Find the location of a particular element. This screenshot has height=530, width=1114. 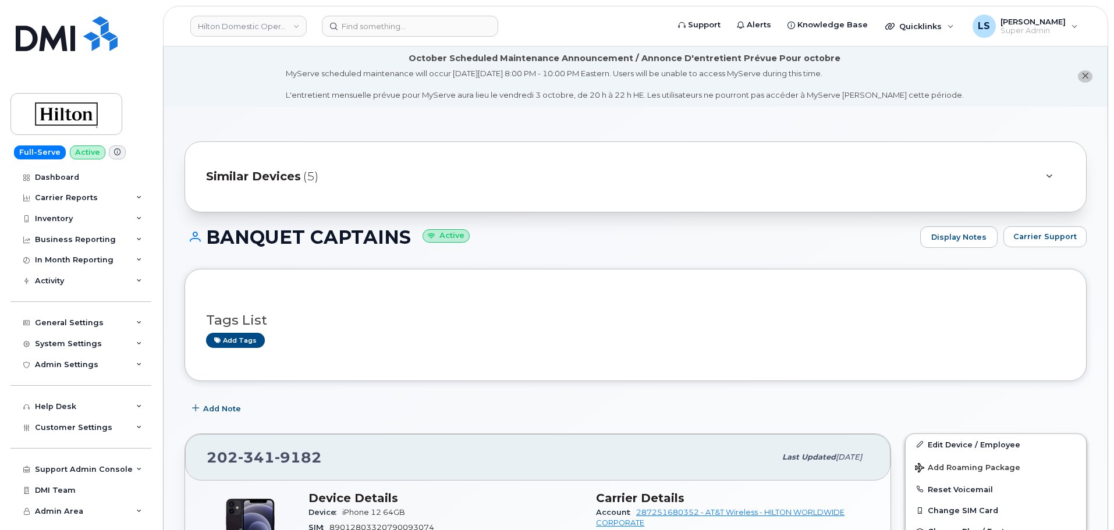

span: Carrier Support is located at coordinates (1045, 236).